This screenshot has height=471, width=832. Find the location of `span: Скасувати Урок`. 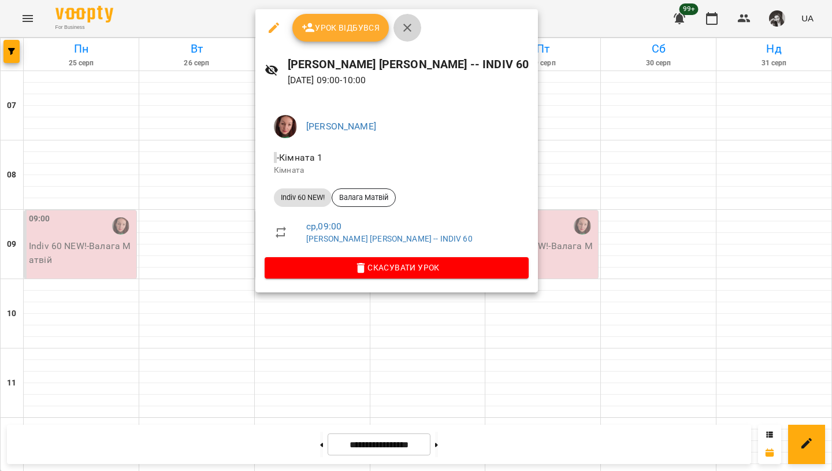

span: Скасувати Урок is located at coordinates (396, 267).